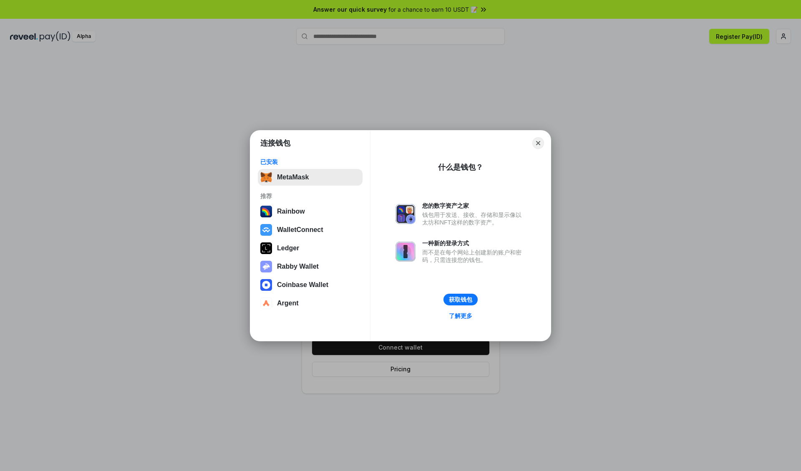  I want to click on div: Coinbase Wallet, so click(302, 285).